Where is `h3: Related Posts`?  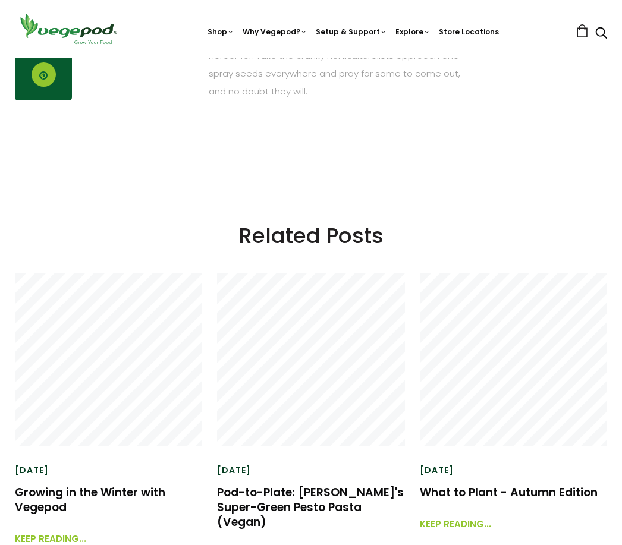 h3: Related Posts is located at coordinates (311, 236).